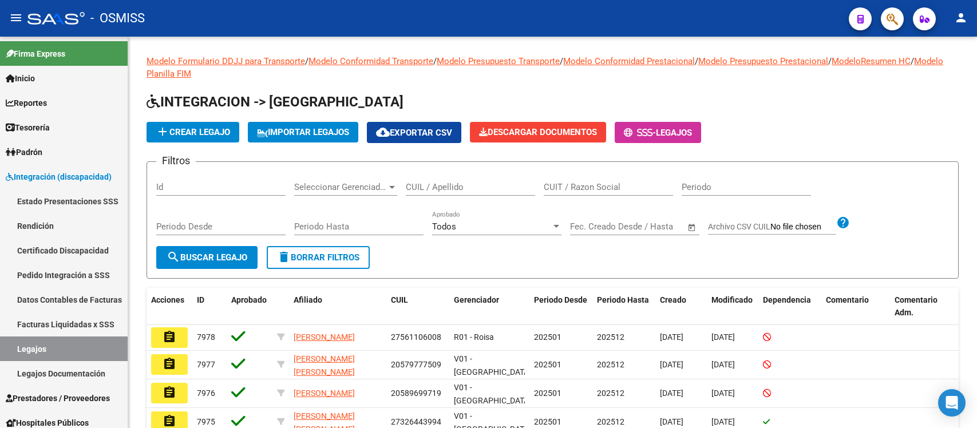  Describe the element at coordinates (308, 300) in the screenshot. I see `span: Afiliado` at that location.